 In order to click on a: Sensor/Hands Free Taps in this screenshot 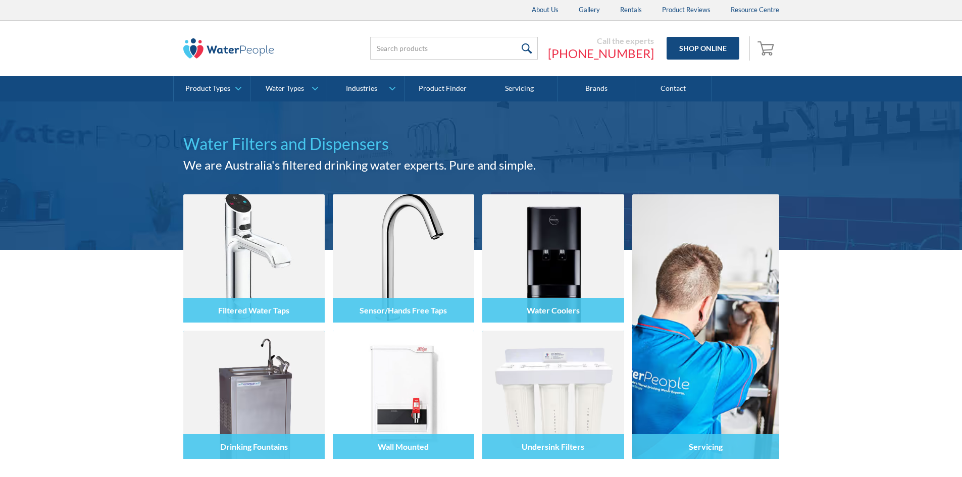, I will do `click(403, 258)`.